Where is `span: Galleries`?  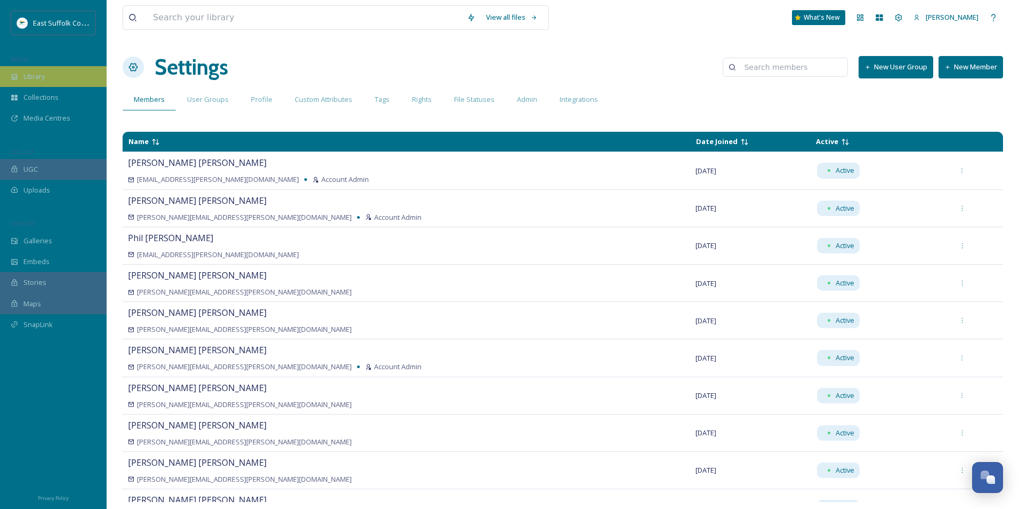
span: Galleries is located at coordinates (38, 240).